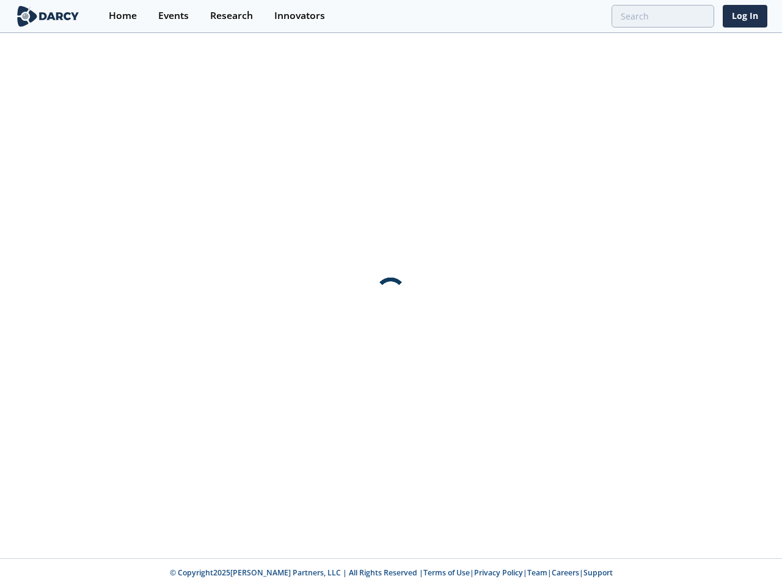 The width and height of the screenshot is (782, 587). What do you see at coordinates (499, 572) in the screenshot?
I see `a: Privacy Policy` at bounding box center [499, 572].